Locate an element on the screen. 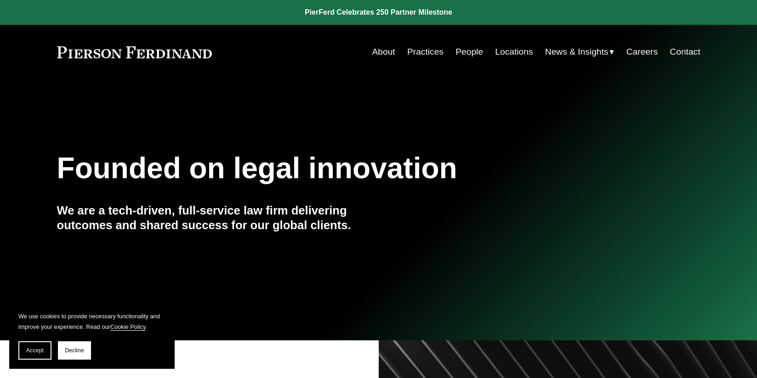  span: Accept is located at coordinates (35, 351).